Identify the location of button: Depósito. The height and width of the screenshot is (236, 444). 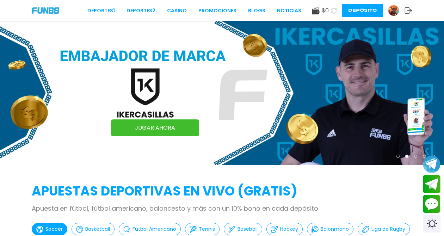
(363, 11).